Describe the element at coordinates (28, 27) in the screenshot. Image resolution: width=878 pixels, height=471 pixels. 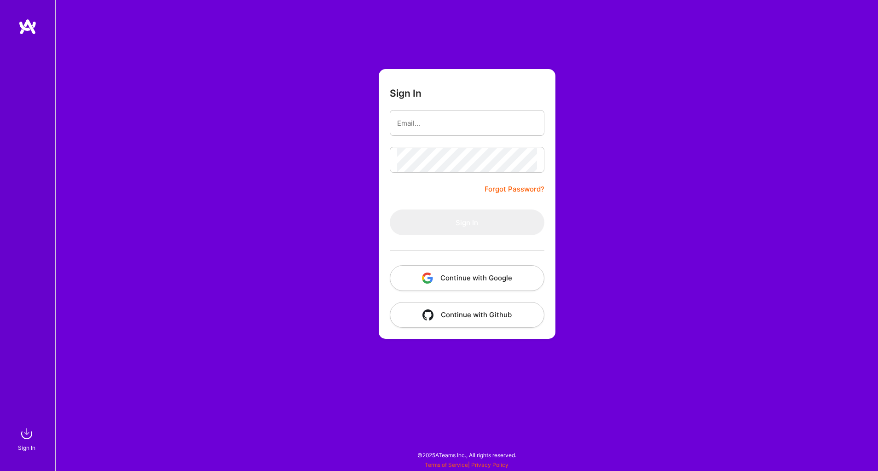
I see `img: logo` at that location.